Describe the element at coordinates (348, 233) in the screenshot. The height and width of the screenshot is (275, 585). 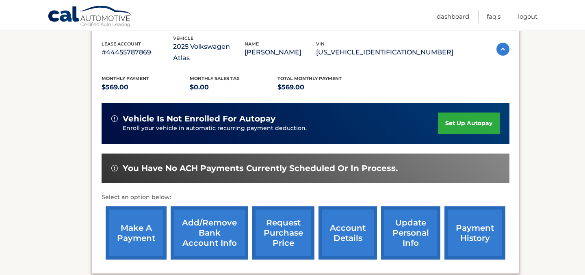
I see `a: account details` at that location.